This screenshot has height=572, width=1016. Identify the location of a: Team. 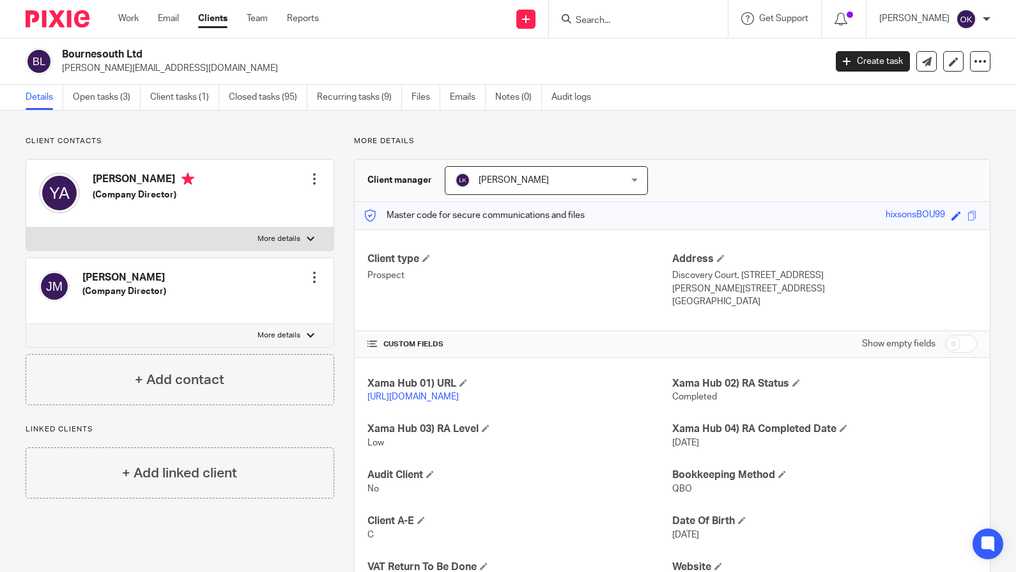
(257, 19).